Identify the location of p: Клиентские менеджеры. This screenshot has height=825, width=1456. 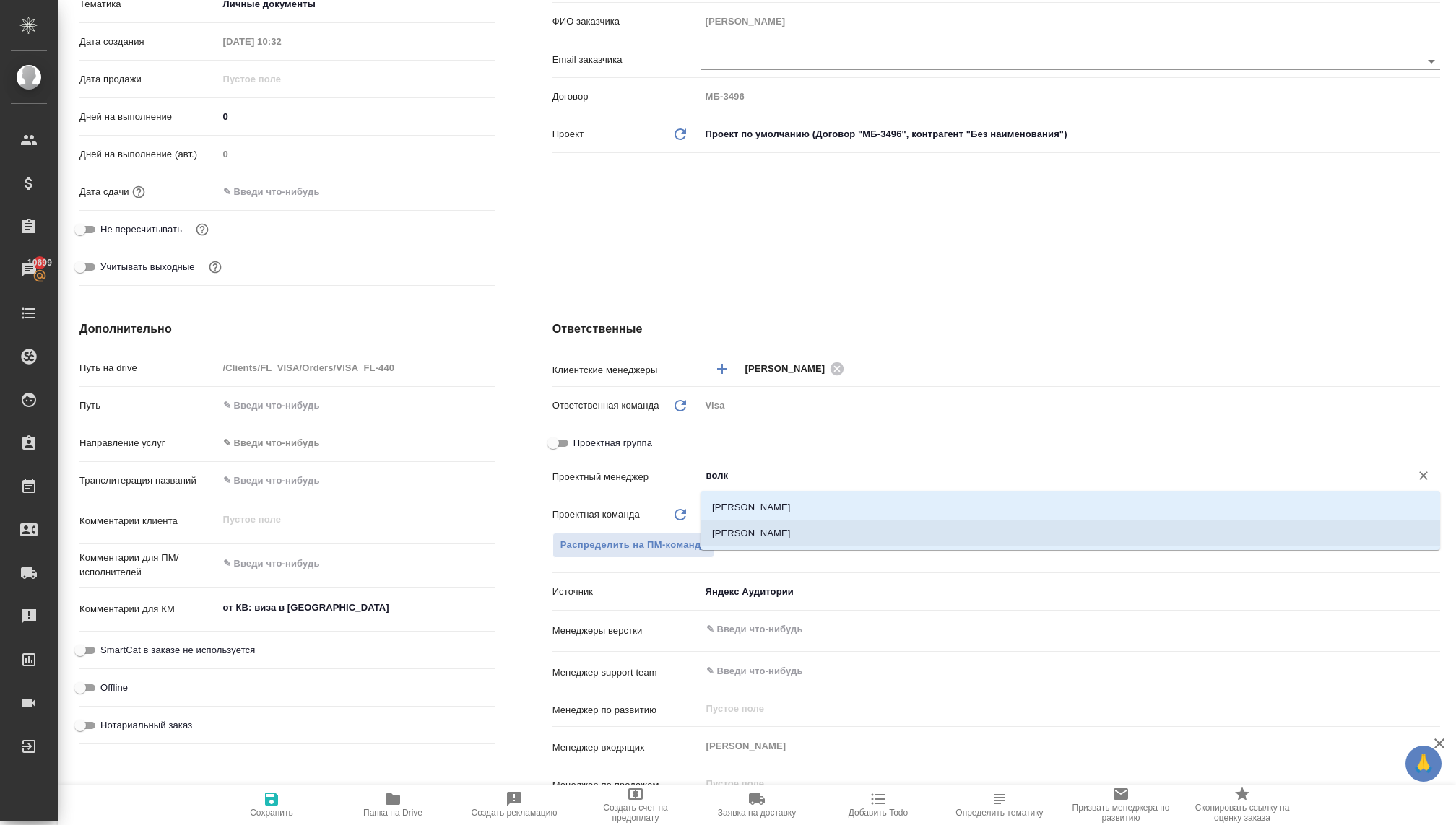
(626, 371).